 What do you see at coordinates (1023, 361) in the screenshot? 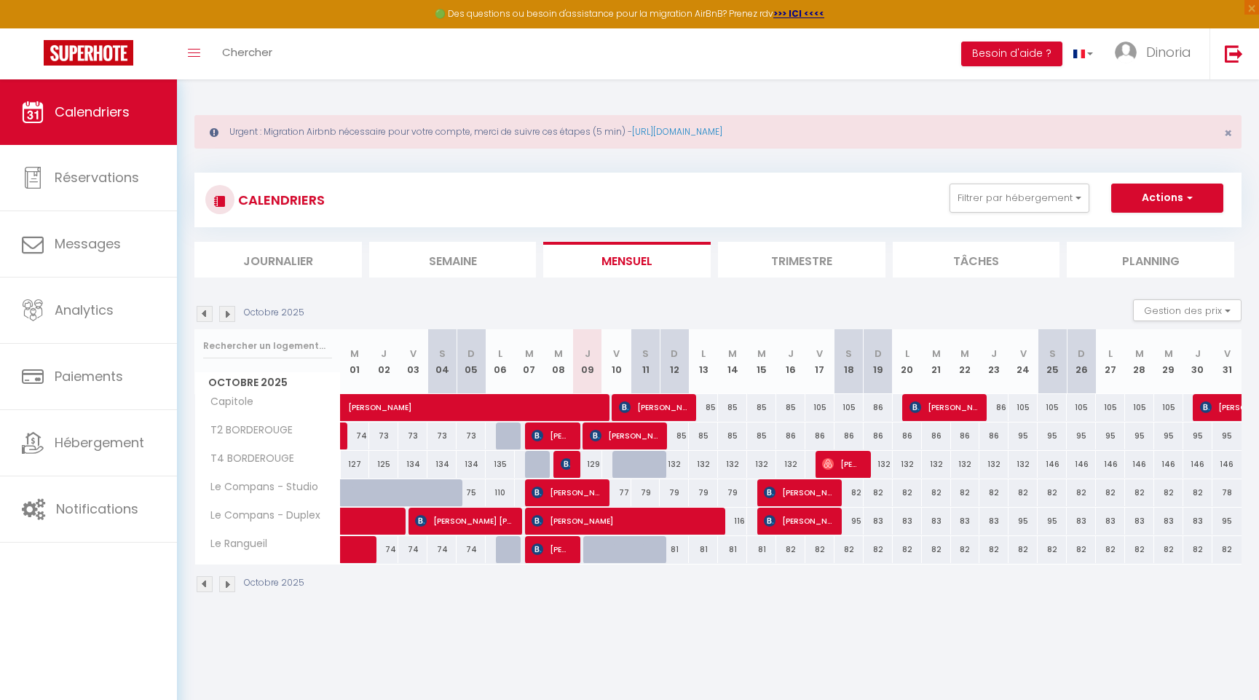
I see `th: 24` at bounding box center [1023, 361].